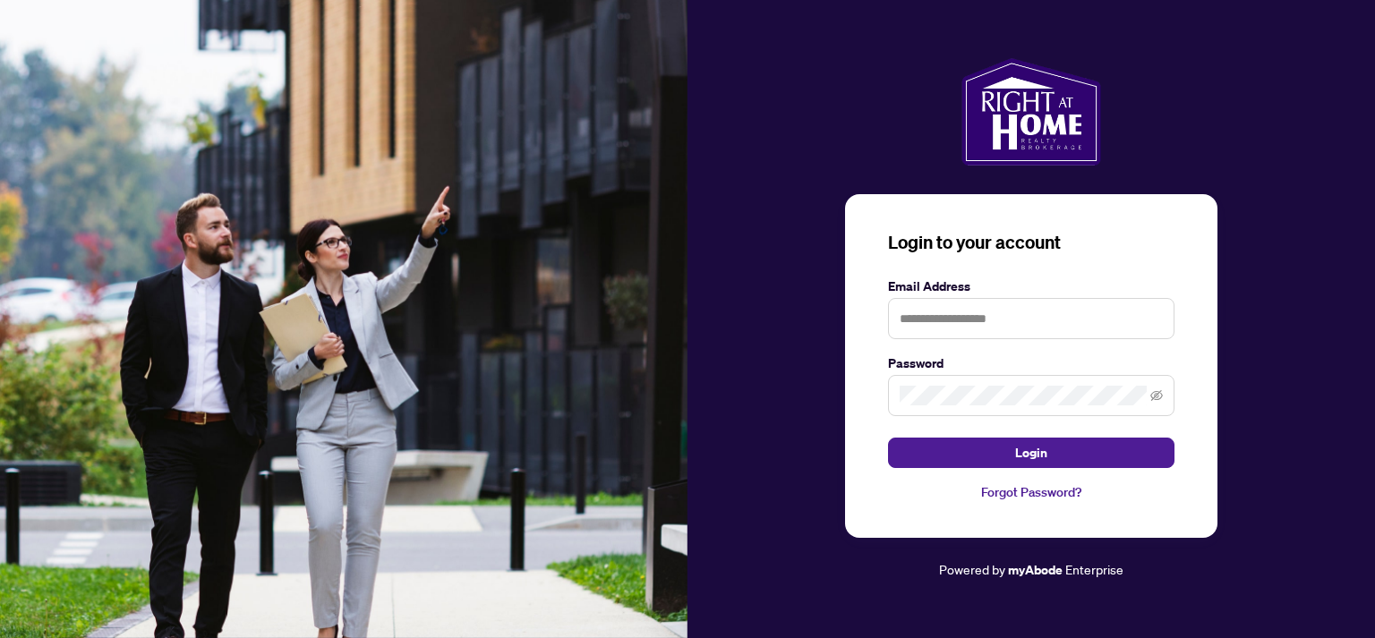 The width and height of the screenshot is (1375, 638). Describe the element at coordinates (1156, 396) in the screenshot. I see `span: eye-invisible` at that location.